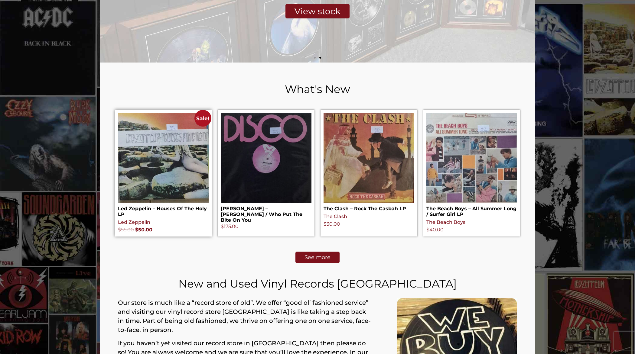  I want to click on bdi: 30.00, so click(332, 224).